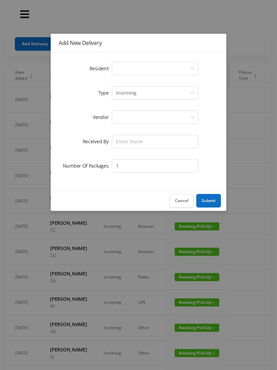  Describe the element at coordinates (138, 43) in the screenshot. I see `div: Add New Delivery` at that location.